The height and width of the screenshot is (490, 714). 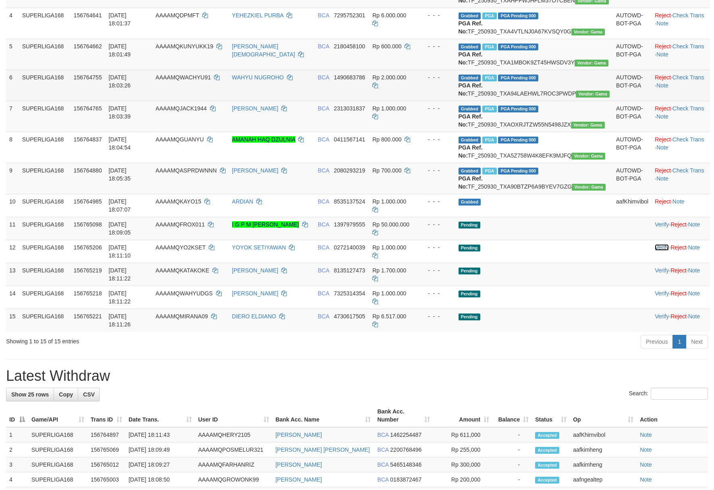 I want to click on td: 6, so click(x=12, y=85).